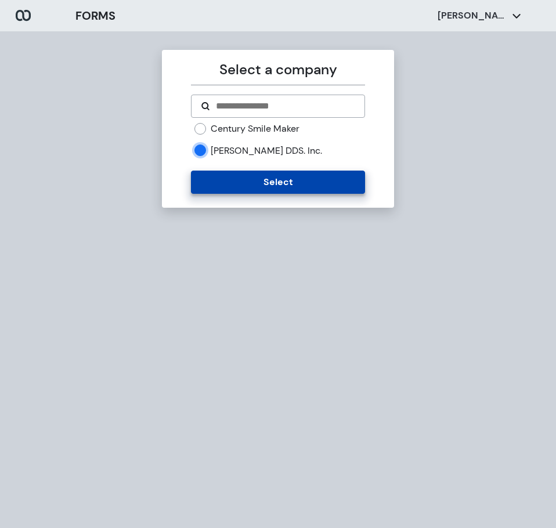 The width and height of the screenshot is (556, 528). What do you see at coordinates (255, 129) in the screenshot?
I see `label: Century Smile Maker` at bounding box center [255, 129].